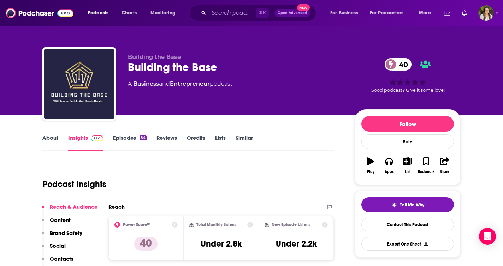  I want to click on span: More, so click(425, 13).